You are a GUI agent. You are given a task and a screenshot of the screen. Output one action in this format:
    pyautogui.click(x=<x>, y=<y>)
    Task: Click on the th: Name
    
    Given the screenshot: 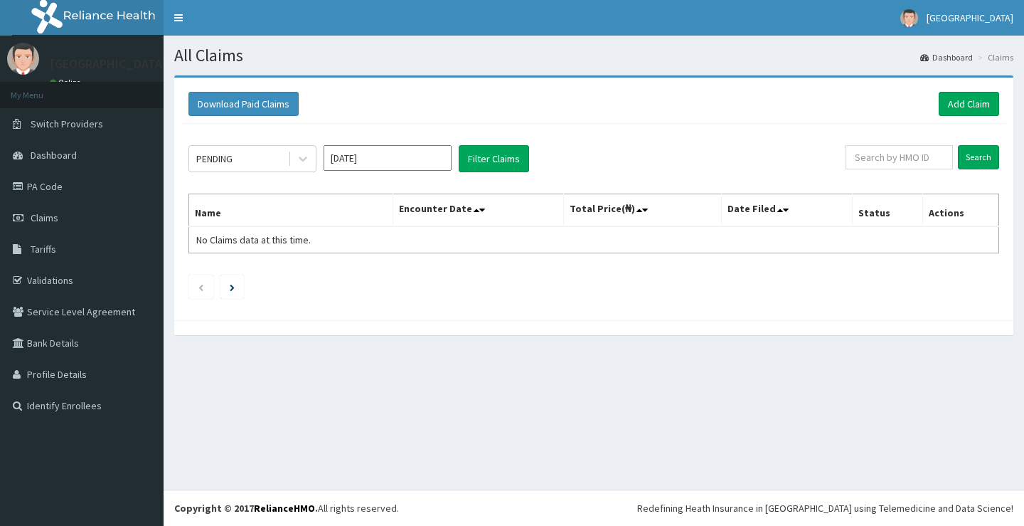 What is the action you would take?
    pyautogui.click(x=291, y=211)
    